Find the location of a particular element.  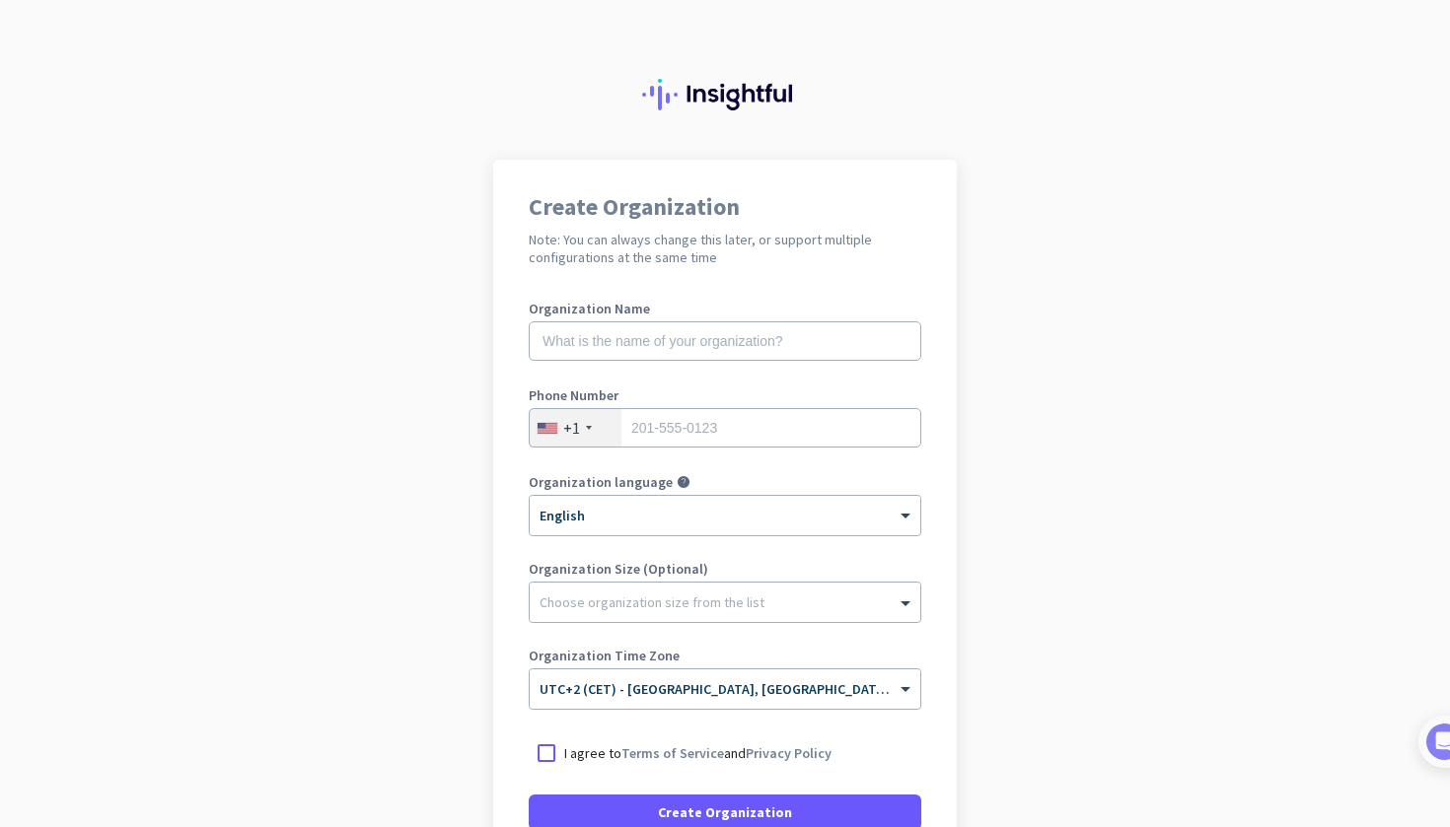

label: Organization language is located at coordinates (601, 482).